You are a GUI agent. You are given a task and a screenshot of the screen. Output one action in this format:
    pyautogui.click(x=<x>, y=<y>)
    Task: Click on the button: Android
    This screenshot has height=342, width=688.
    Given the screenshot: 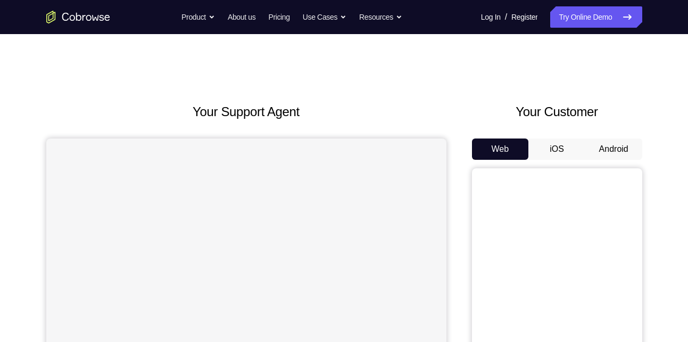 What is the action you would take?
    pyautogui.click(x=614, y=149)
    